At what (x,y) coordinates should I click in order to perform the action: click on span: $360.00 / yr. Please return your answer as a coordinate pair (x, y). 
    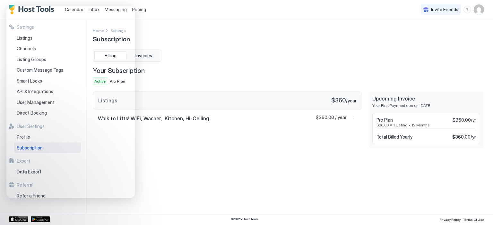
    Looking at the image, I should click on (464, 137).